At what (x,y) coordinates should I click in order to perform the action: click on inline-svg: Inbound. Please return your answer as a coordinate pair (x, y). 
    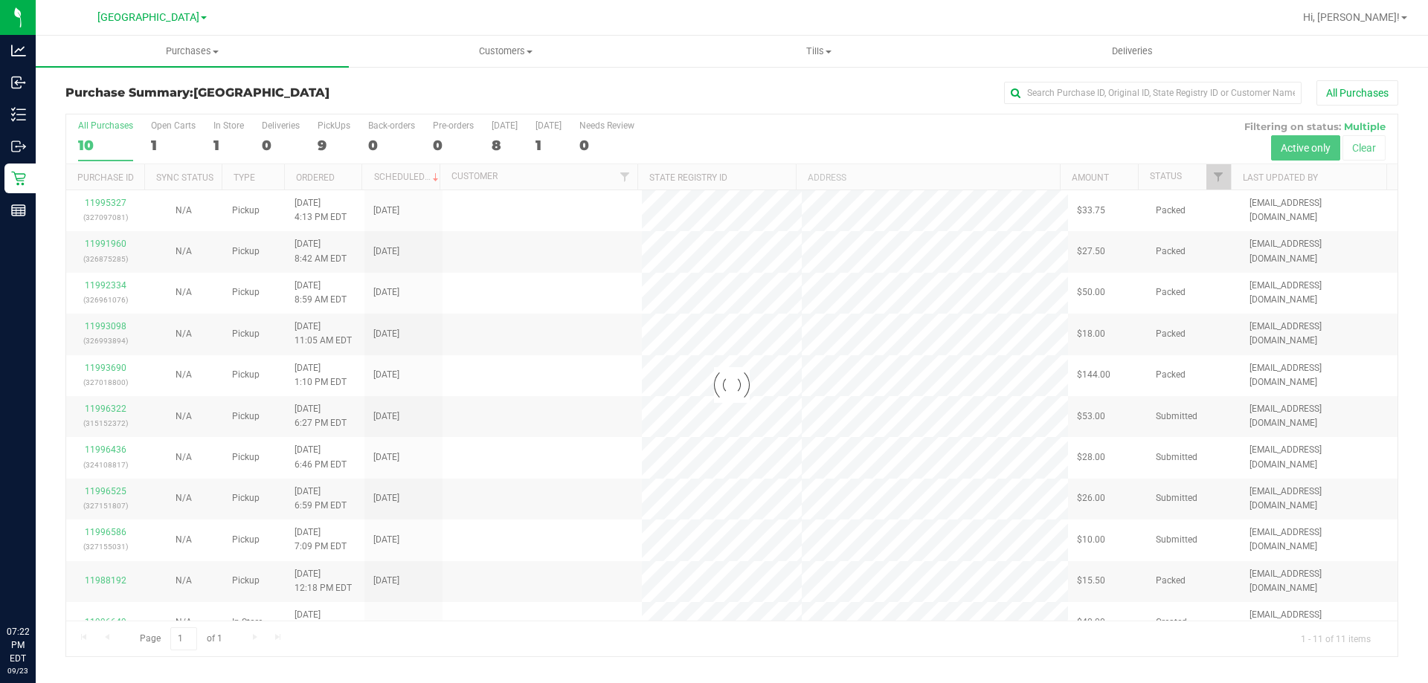
    Looking at the image, I should click on (19, 83).